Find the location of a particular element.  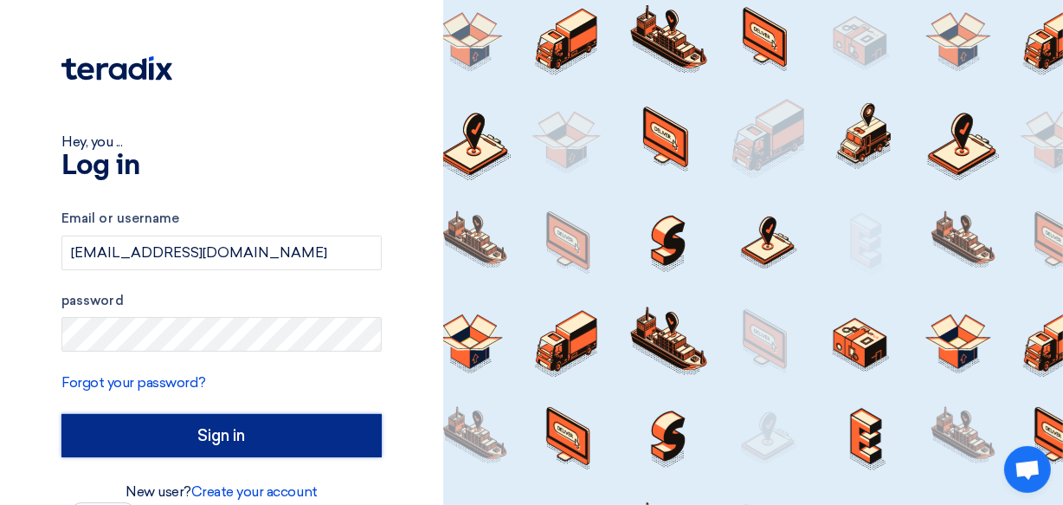

input: Sign in is located at coordinates (222, 435).